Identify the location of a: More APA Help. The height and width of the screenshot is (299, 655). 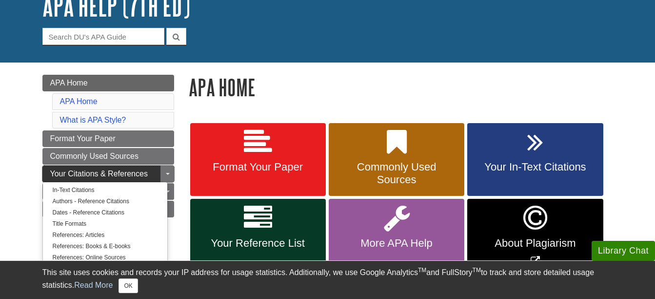
(397, 236).